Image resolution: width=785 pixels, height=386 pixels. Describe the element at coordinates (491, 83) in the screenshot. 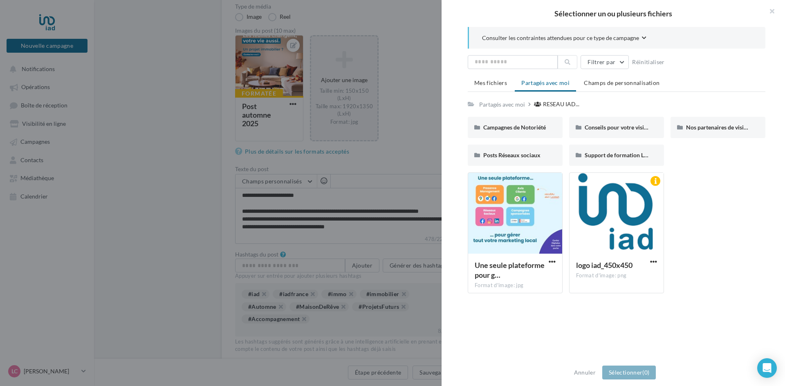

I see `span: Mes fichiers` at that location.